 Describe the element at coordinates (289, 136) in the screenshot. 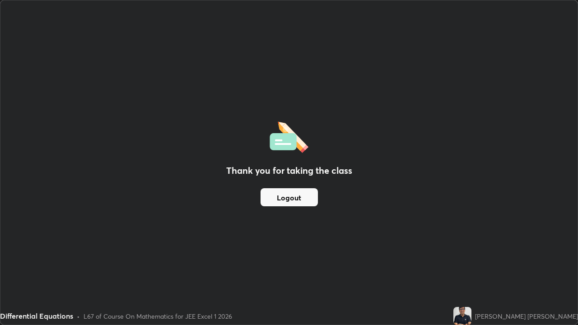

I see `img: offlineFeedback.1438e8b3.svg` at that location.